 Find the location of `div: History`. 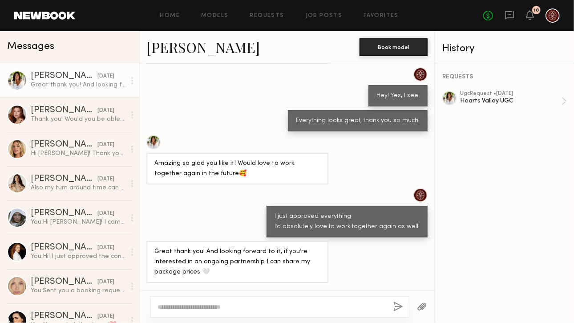

div: History is located at coordinates (505, 49).